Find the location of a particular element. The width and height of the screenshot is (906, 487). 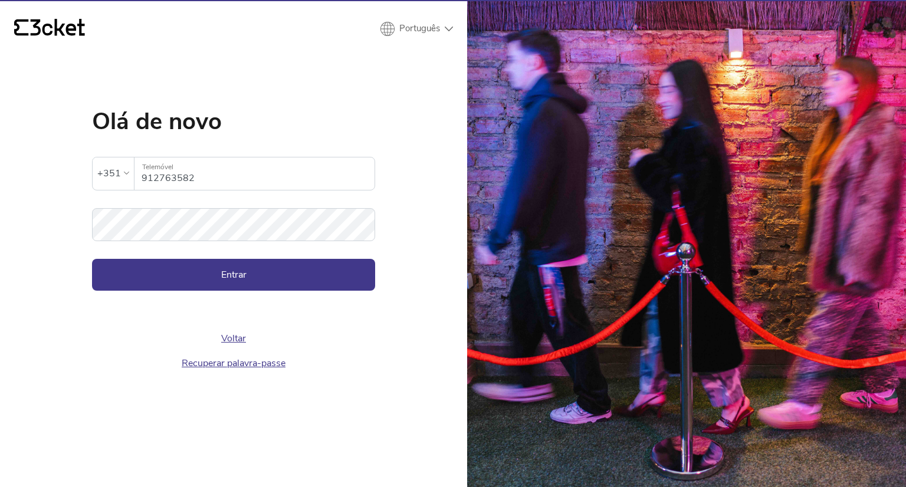

input: Telemóvel is located at coordinates (258, 173).